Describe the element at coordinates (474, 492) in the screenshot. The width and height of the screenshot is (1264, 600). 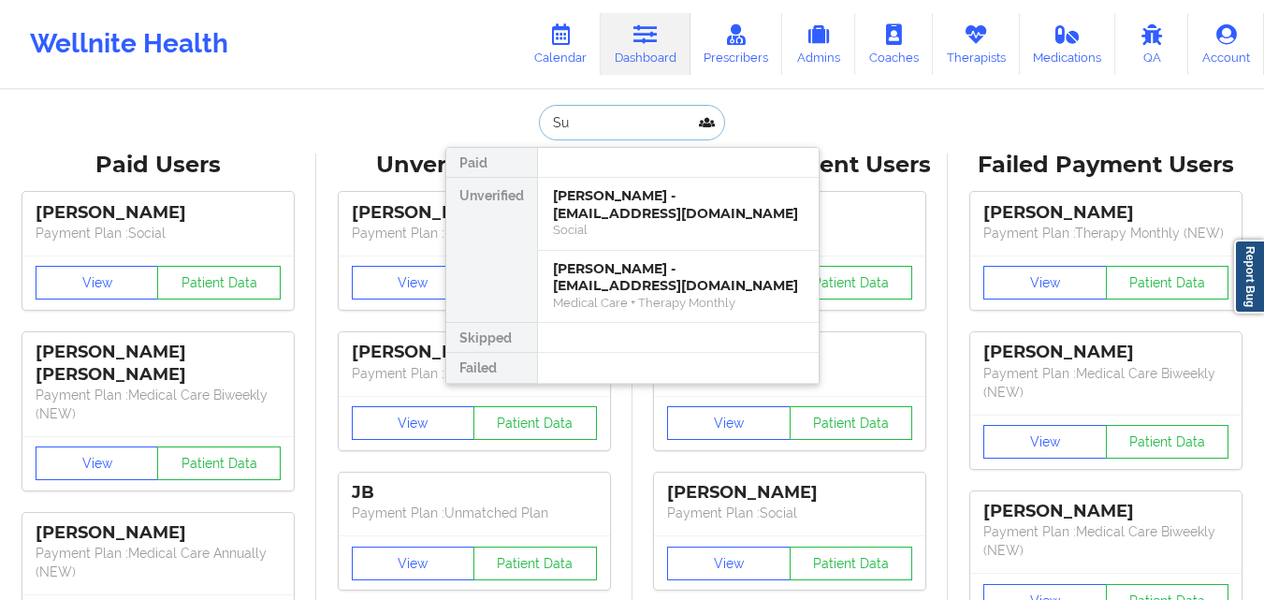
I see `div: JB` at that location.